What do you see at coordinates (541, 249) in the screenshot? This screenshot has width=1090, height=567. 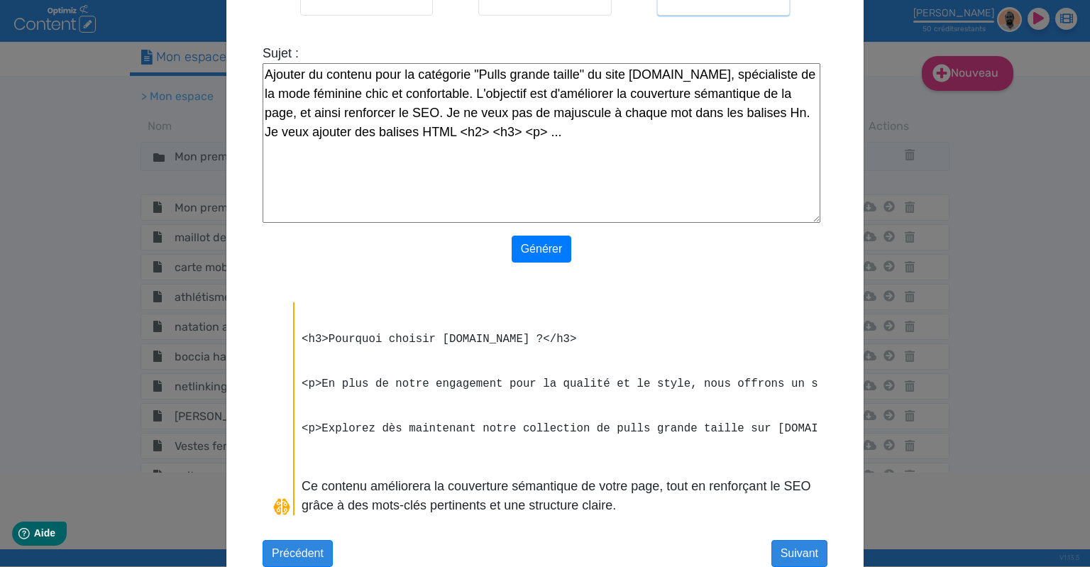 I see `button: Générer` at bounding box center [541, 249].